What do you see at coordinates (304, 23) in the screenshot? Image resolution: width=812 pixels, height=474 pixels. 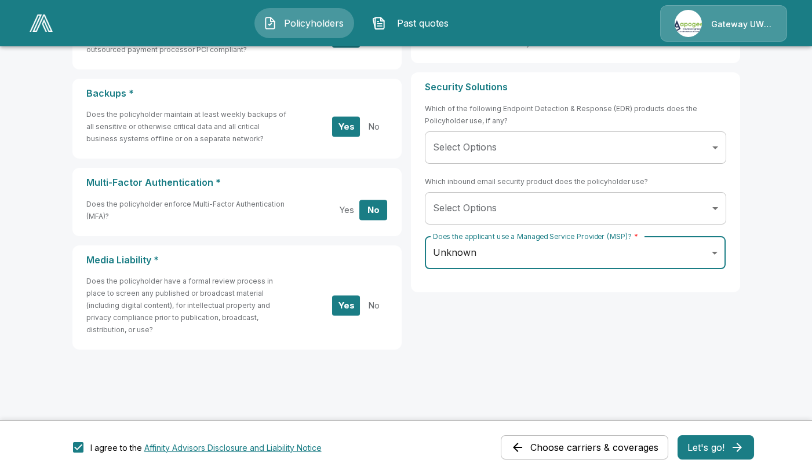 I see `button: Policyholders IconPolicyholders` at bounding box center [304, 23].